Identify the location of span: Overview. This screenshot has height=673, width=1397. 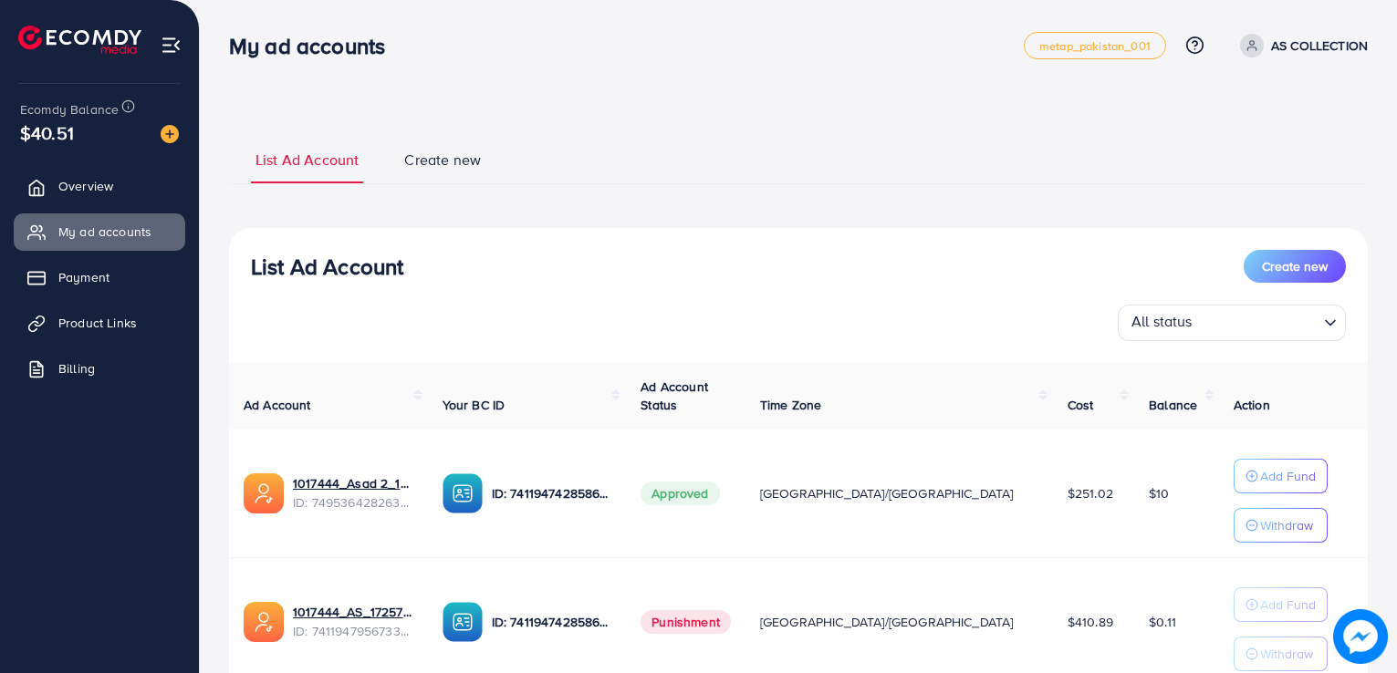
(86, 186).